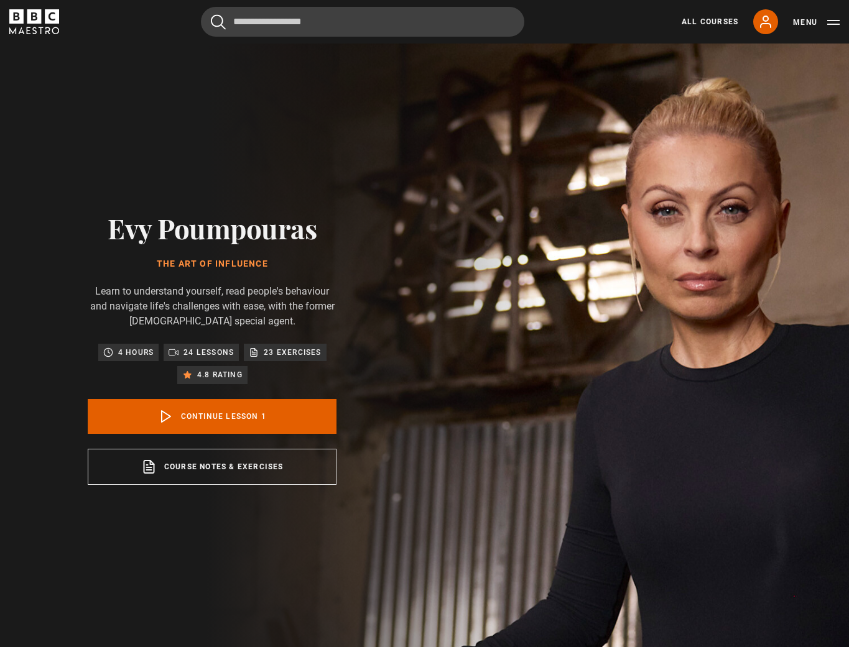 The height and width of the screenshot is (647, 849). What do you see at coordinates (362, 22) in the screenshot?
I see `input: Search` at bounding box center [362, 22].